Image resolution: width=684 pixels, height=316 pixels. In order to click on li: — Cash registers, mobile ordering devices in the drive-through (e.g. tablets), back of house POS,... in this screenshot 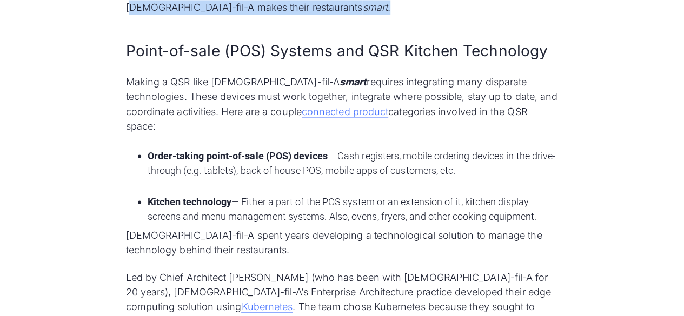, I will do `click(353, 170)`.